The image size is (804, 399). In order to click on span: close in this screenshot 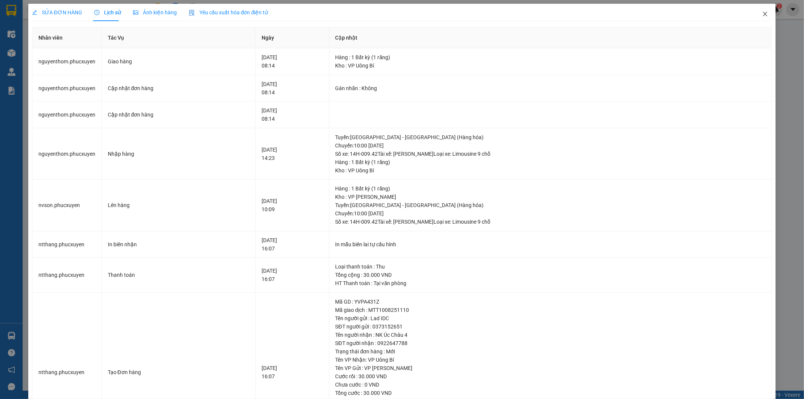, I will do `click(765, 14)`.